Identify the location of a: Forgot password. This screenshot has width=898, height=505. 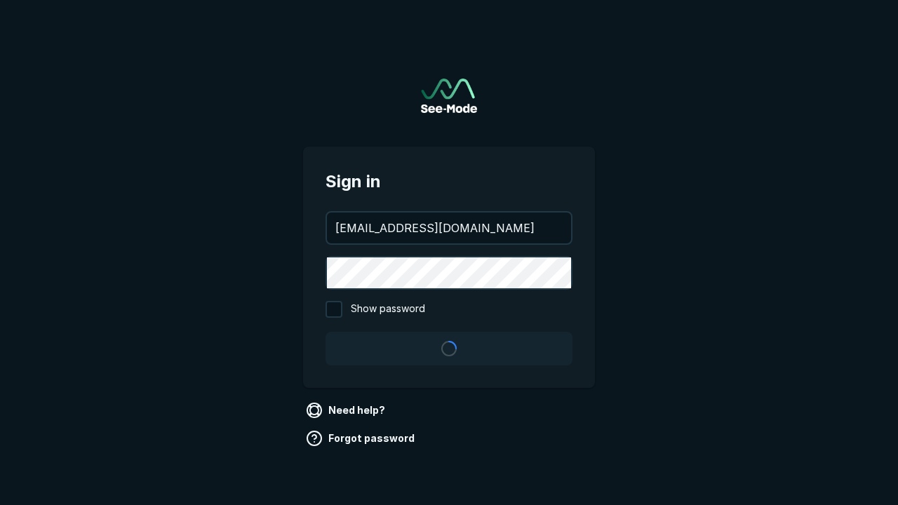
(361, 438).